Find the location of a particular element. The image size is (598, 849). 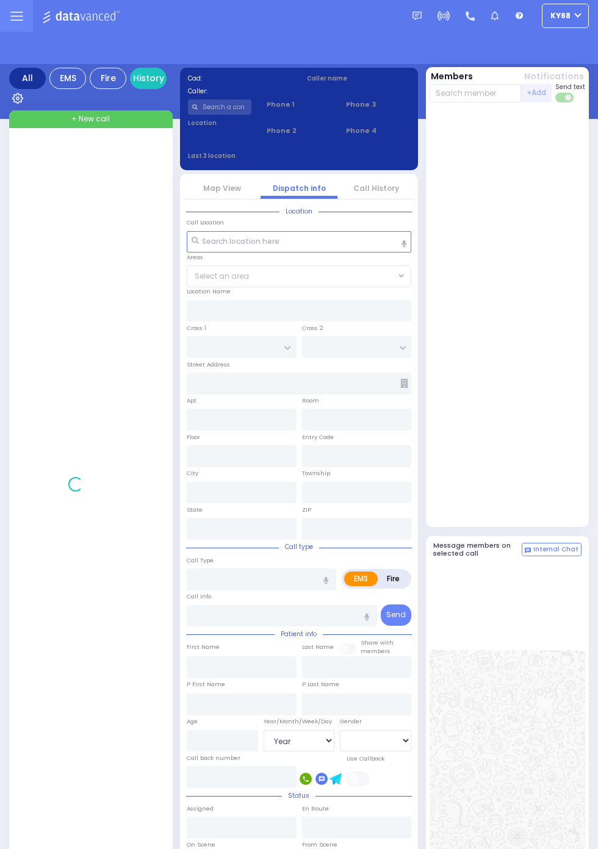

img: message.svg is located at coordinates (417, 16).